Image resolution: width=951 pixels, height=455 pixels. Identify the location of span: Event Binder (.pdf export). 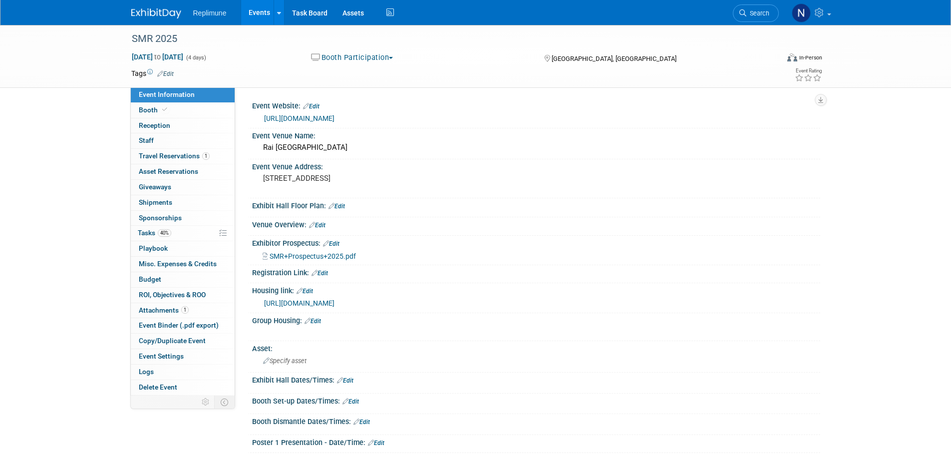
(179, 325).